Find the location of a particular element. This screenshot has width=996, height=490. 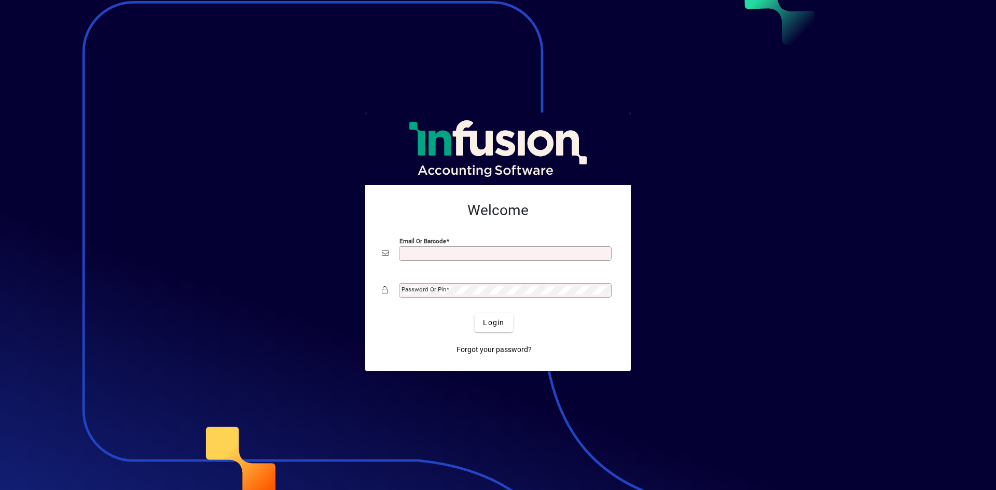

span: Login is located at coordinates (493, 323).